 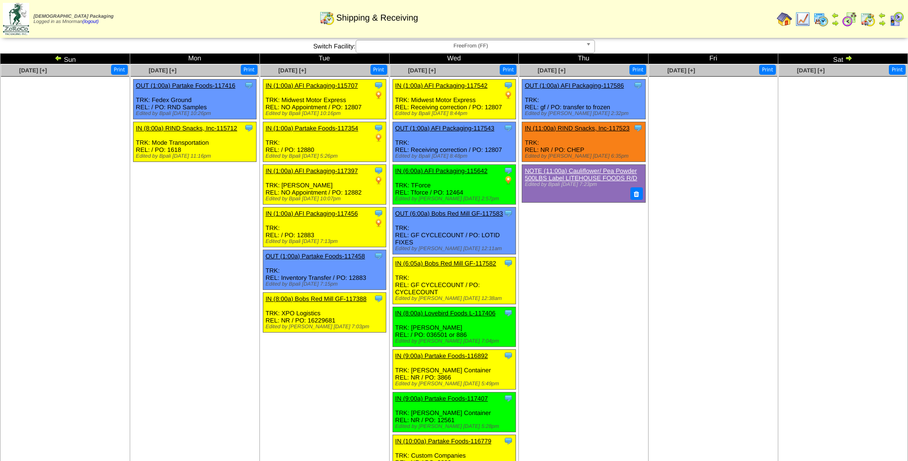 I want to click on img: calendarblend.gif, so click(x=850, y=19).